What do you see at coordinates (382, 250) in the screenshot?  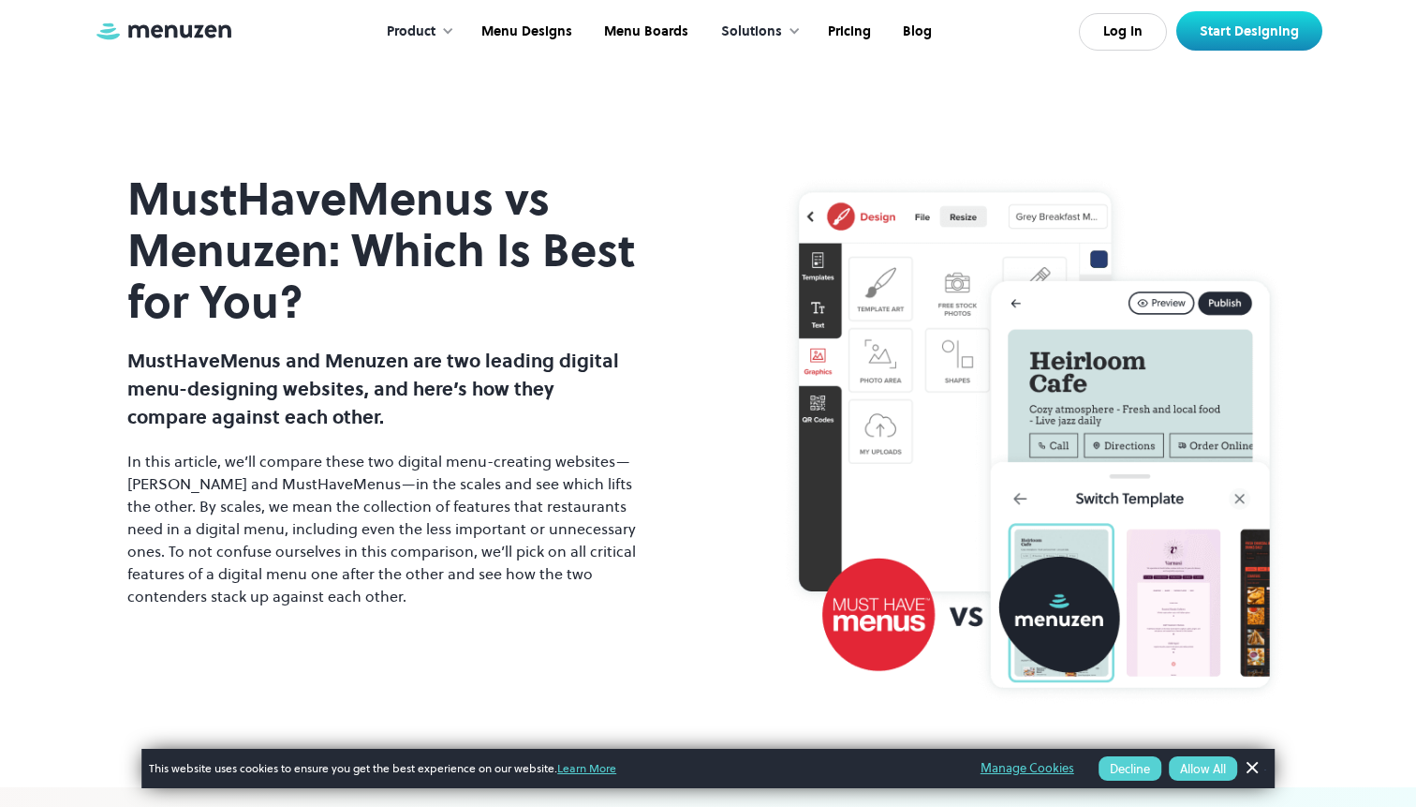 I see `h1: MustHaveMenus vs Menuzen: Which Is Best for You?` at bounding box center [382, 250].